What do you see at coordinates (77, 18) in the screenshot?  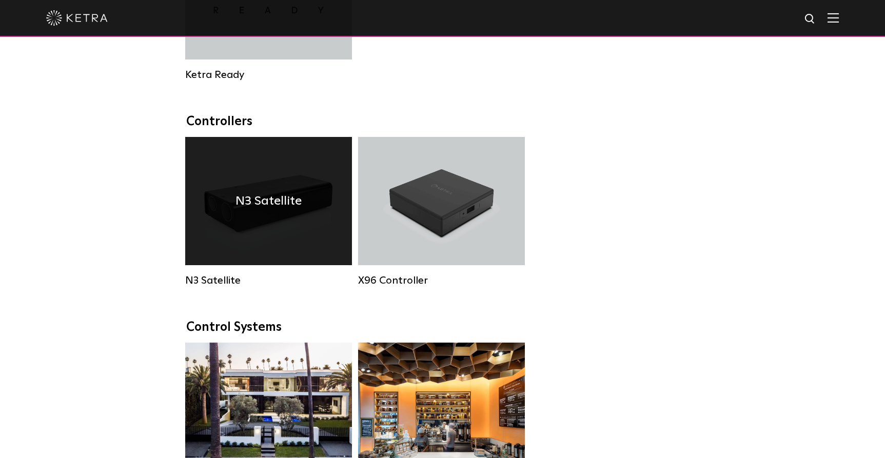 I see `img: ketra-logo-2019-white` at bounding box center [77, 18].